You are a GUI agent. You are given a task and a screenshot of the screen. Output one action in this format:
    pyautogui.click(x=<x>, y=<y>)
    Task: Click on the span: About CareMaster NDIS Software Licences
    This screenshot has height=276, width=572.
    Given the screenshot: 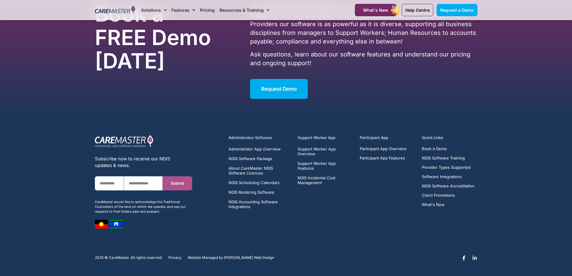 What is the action you would take?
    pyautogui.click(x=260, y=171)
    